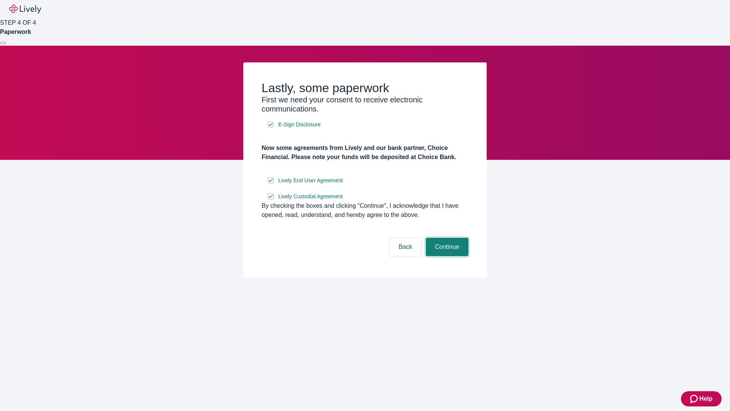 The image size is (730, 411). I want to click on h3: First we need your consent to receive electronic communications., so click(365, 104).